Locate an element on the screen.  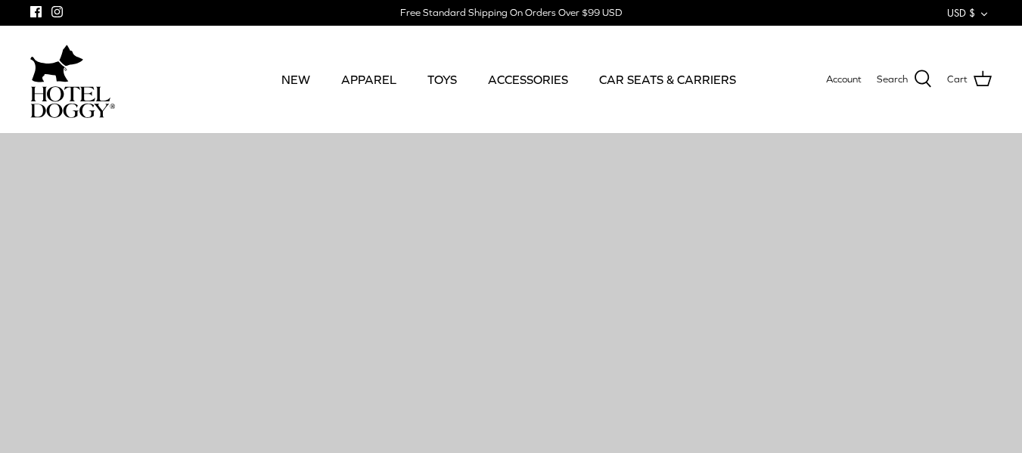
img: dog-icon.svg is located at coordinates (57, 64).